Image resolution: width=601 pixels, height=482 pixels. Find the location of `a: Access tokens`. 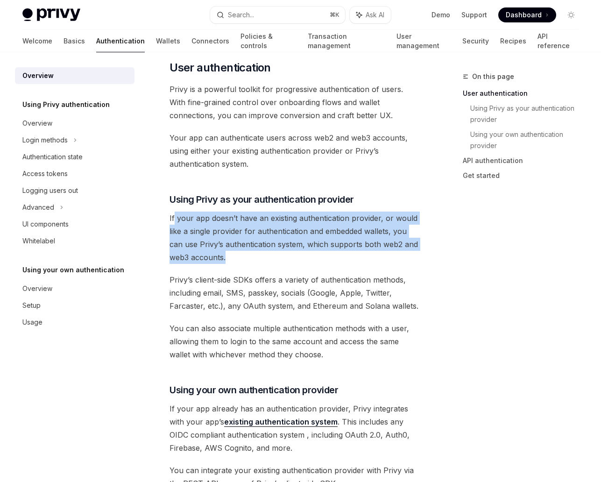

a: Access tokens is located at coordinates (75, 174).